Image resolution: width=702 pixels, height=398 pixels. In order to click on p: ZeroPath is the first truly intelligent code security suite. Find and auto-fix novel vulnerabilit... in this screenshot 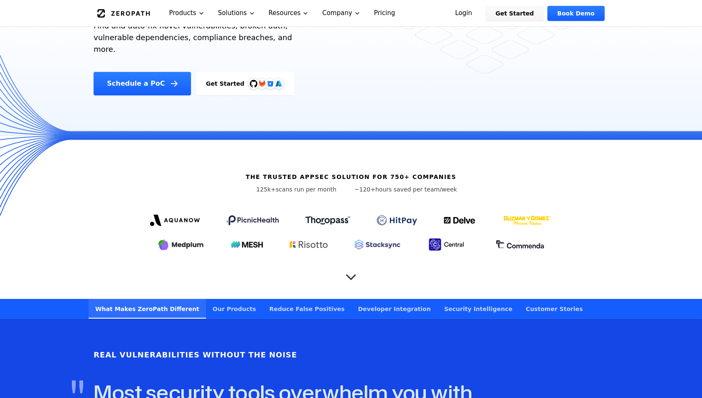, I will do `click(201, 32)`.